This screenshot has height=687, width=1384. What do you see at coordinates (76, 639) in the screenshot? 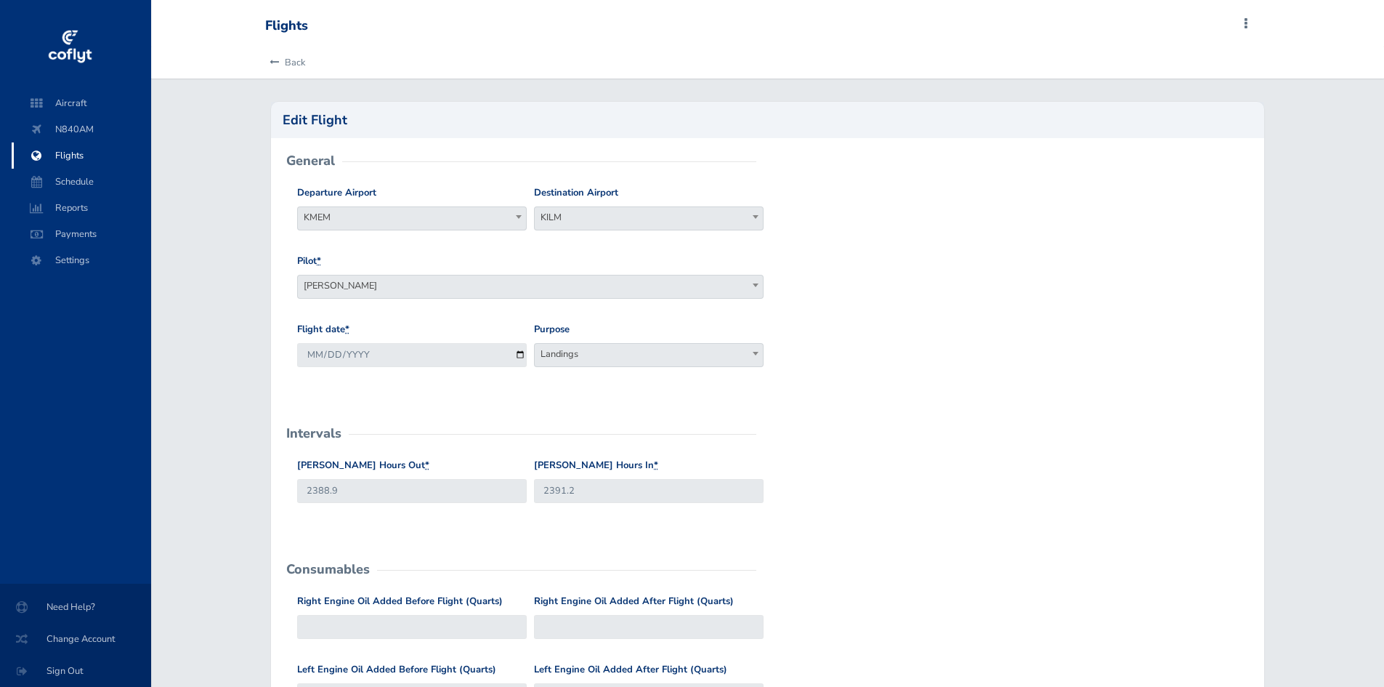
I see `span: Change Account` at bounding box center [76, 639].